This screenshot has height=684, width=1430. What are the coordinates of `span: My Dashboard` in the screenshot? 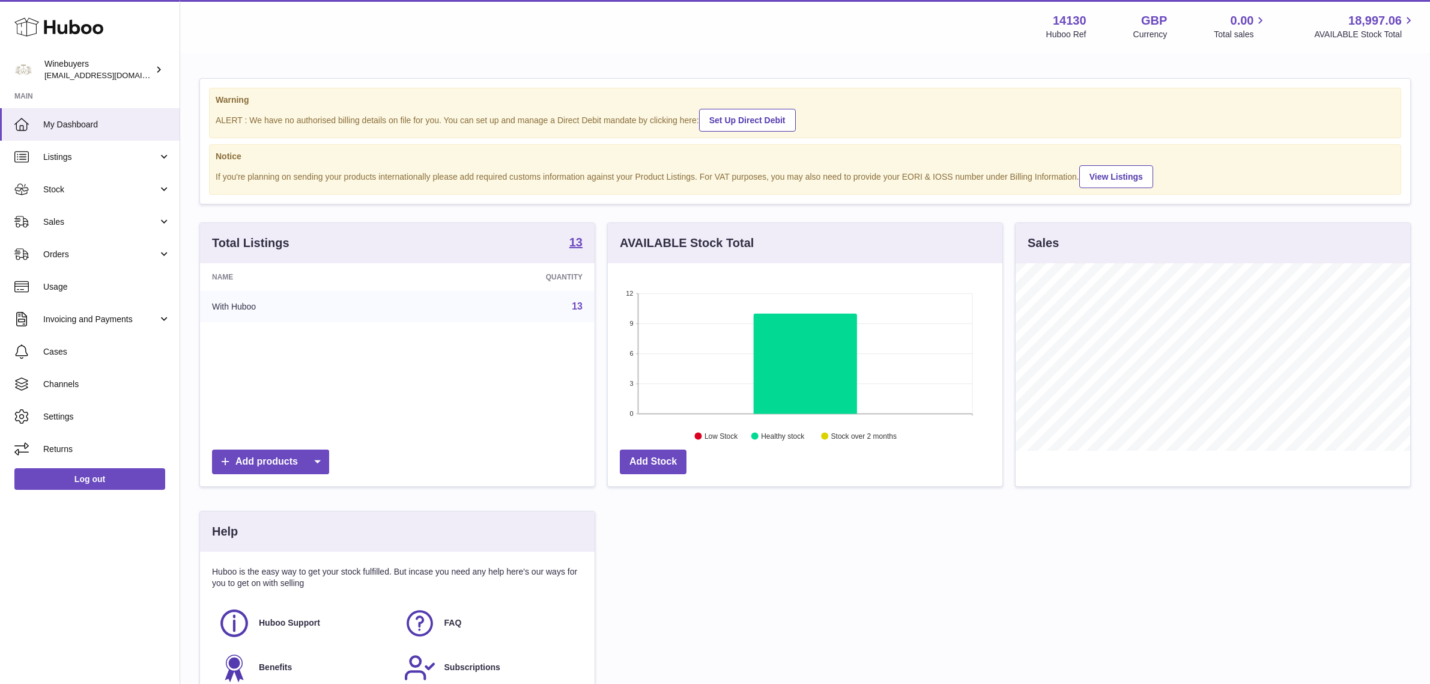 It's located at (107, 124).